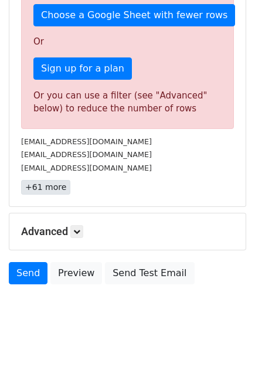 This screenshot has height=384, width=255. I want to click on h5: Advanced, so click(127, 231).